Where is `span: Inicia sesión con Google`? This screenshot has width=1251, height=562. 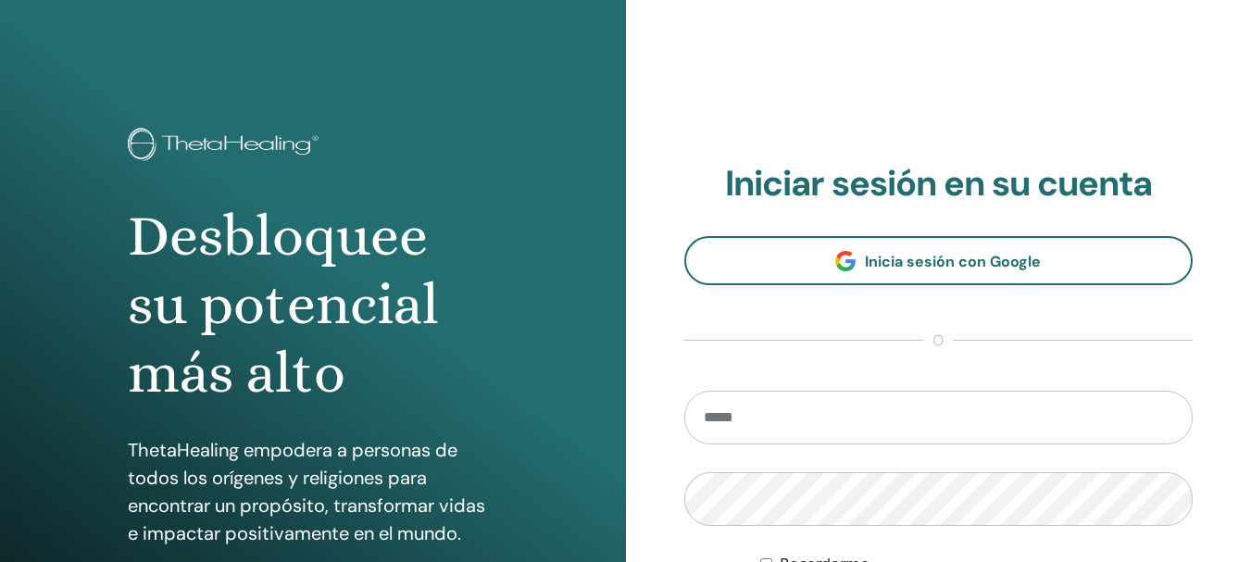 span: Inicia sesión con Google is located at coordinates (953, 261).